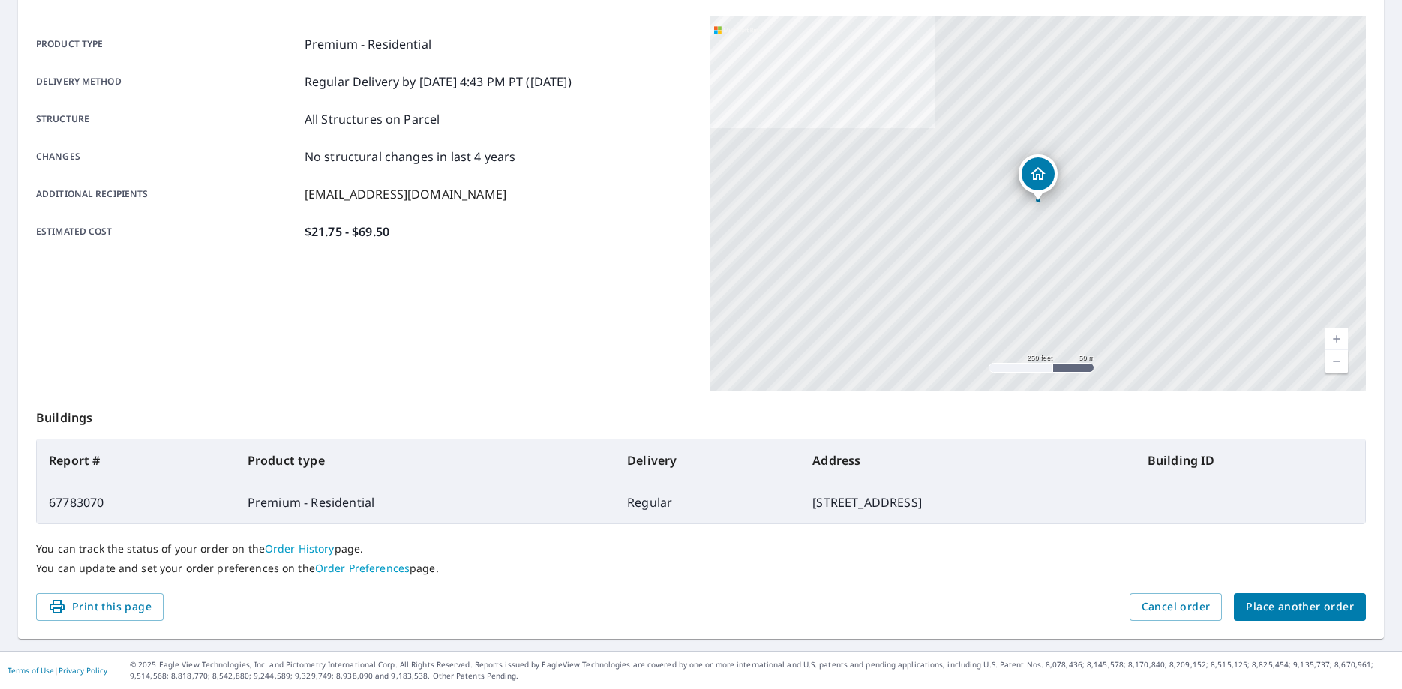 The height and width of the screenshot is (689, 1402). What do you see at coordinates (83, 671) in the screenshot?
I see `a: Privacy Policy` at bounding box center [83, 671].